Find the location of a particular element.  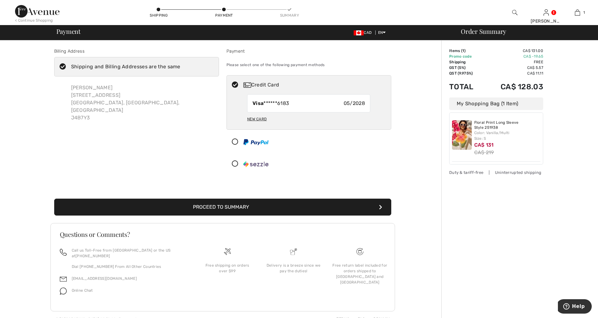

div: Delivery is a breeze since we pay the duties! is located at coordinates (294, 268).